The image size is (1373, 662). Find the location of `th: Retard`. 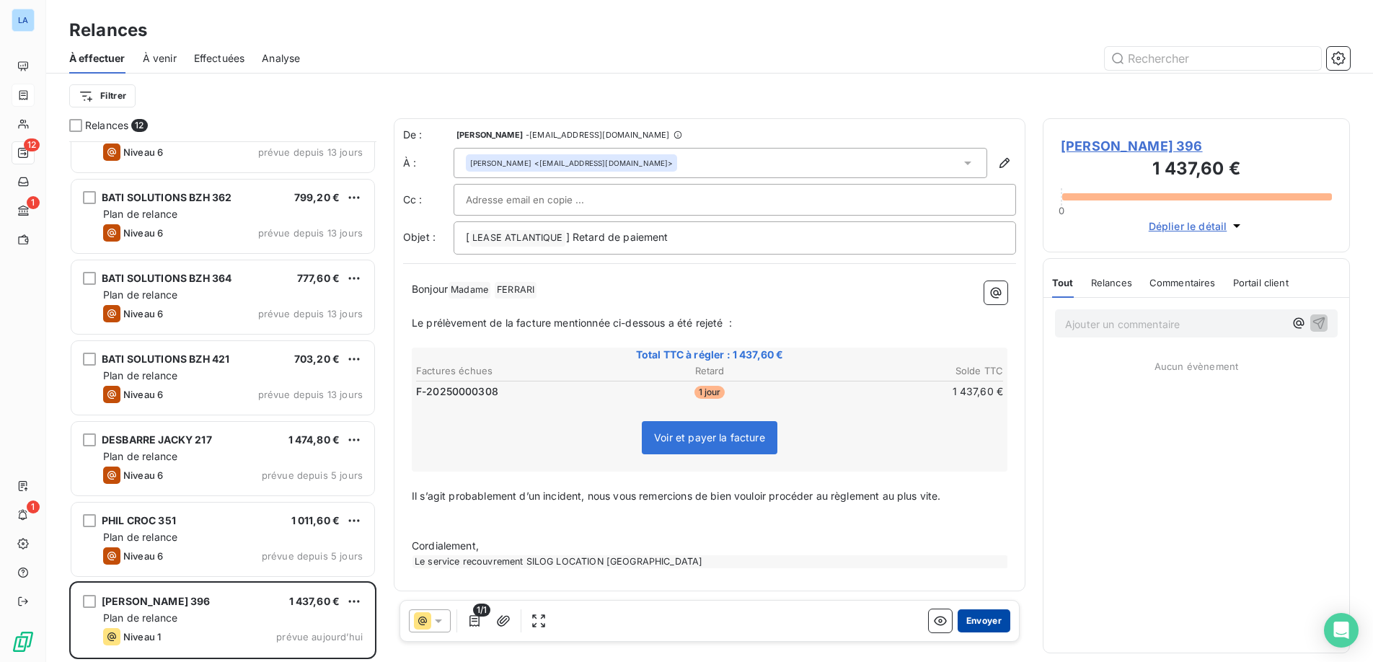

th: Retard is located at coordinates (710, 371).